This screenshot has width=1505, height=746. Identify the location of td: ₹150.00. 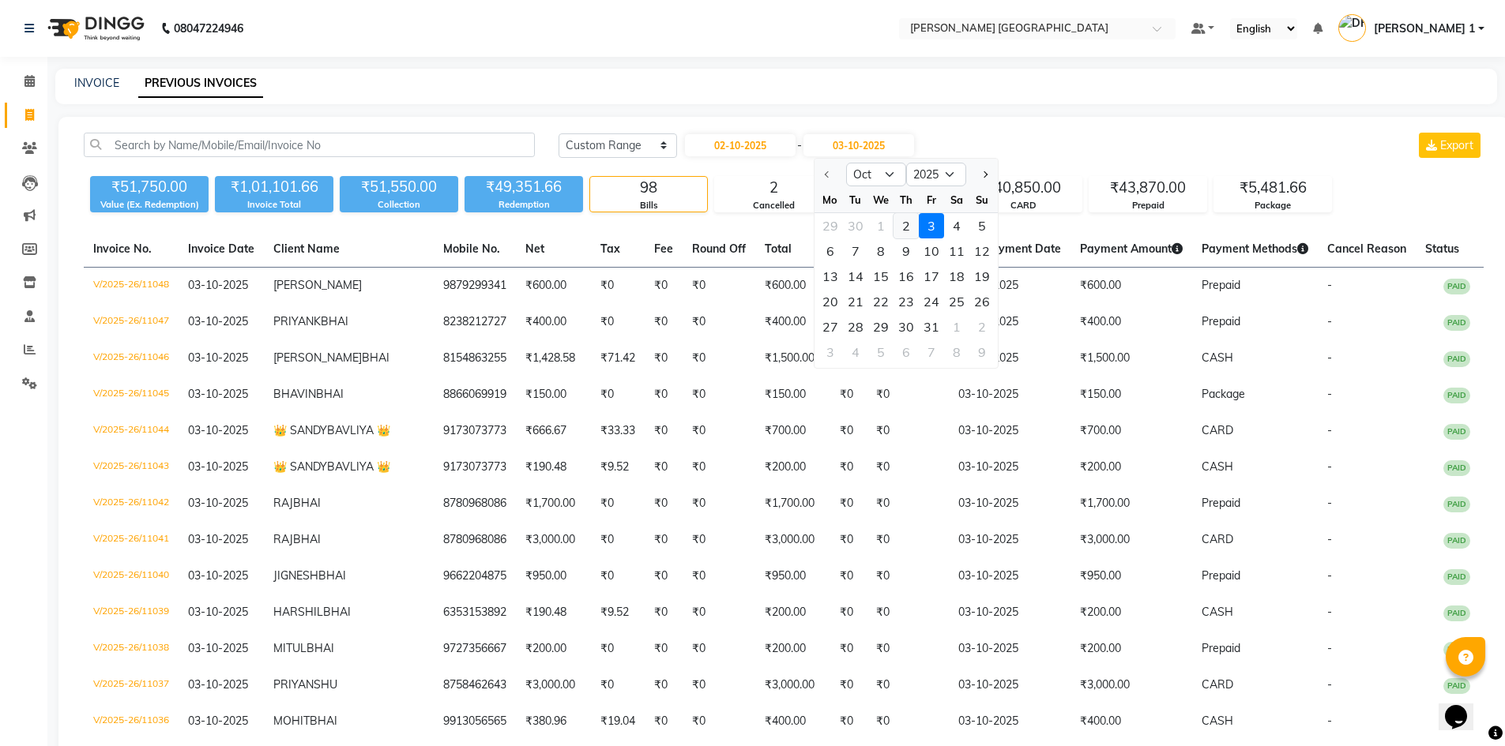
(1131, 395).